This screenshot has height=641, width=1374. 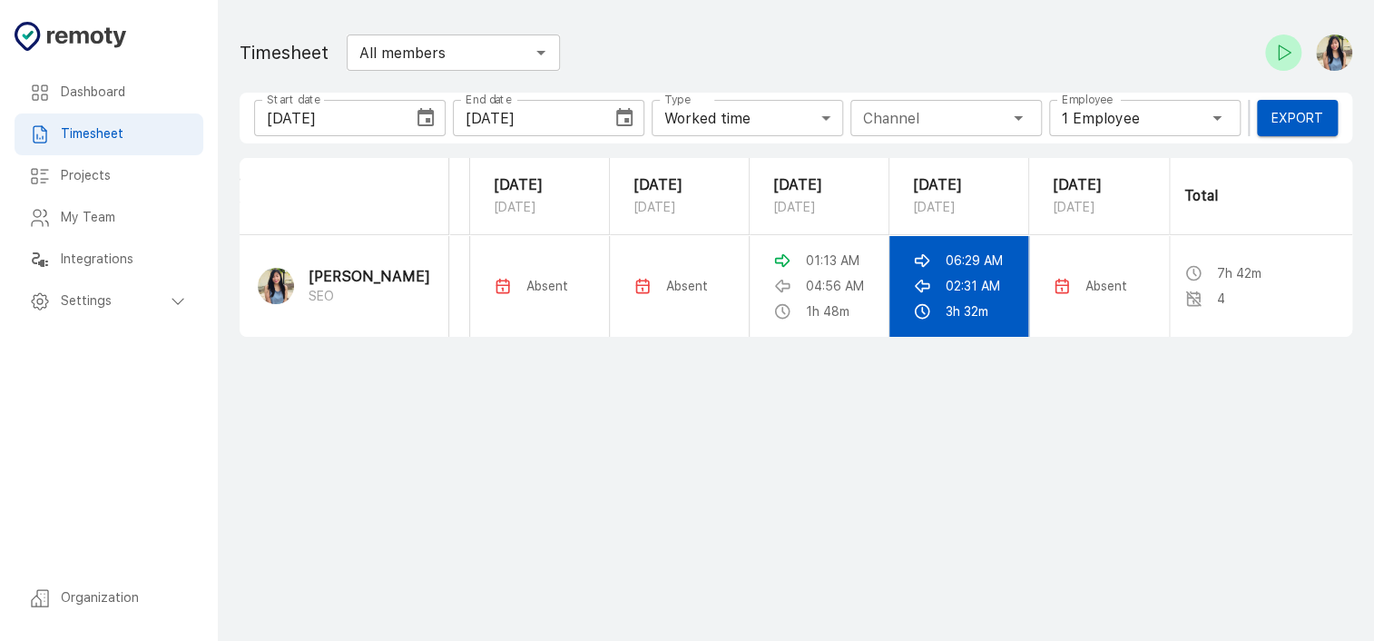 What do you see at coordinates (124, 176) in the screenshot?
I see `h6: Projects` at bounding box center [124, 176].